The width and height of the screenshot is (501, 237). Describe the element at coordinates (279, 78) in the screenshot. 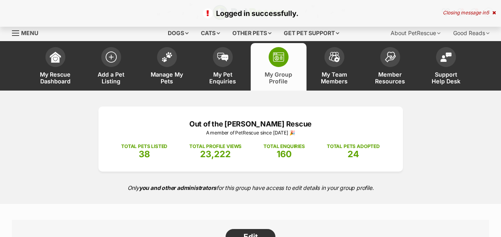

I see `span: My Group Profile` at that location.